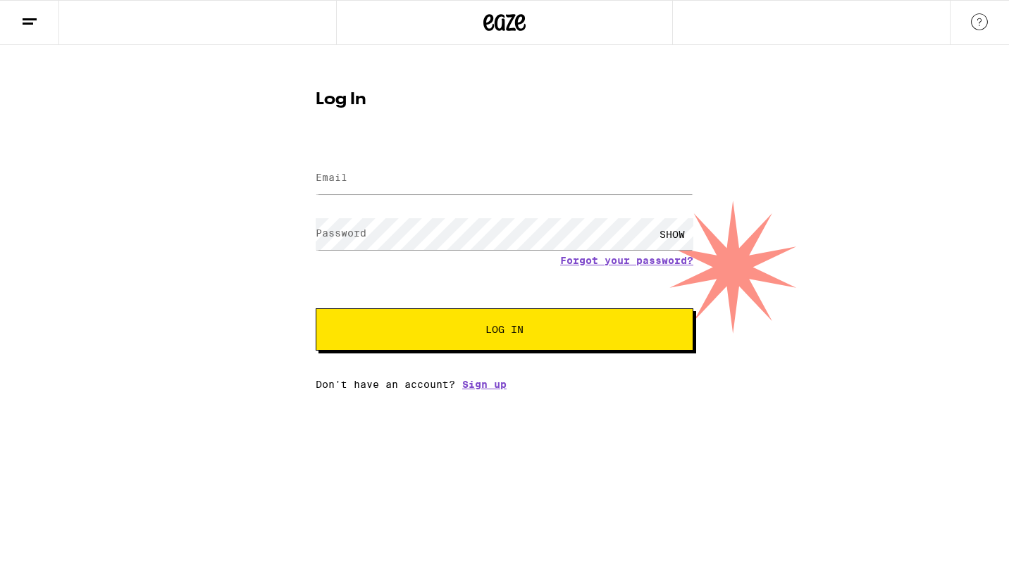 The image size is (1009, 566). I want to click on input: Email, so click(504, 178).